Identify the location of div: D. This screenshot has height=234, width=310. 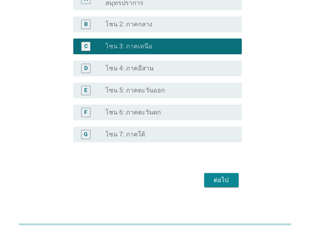
(86, 68).